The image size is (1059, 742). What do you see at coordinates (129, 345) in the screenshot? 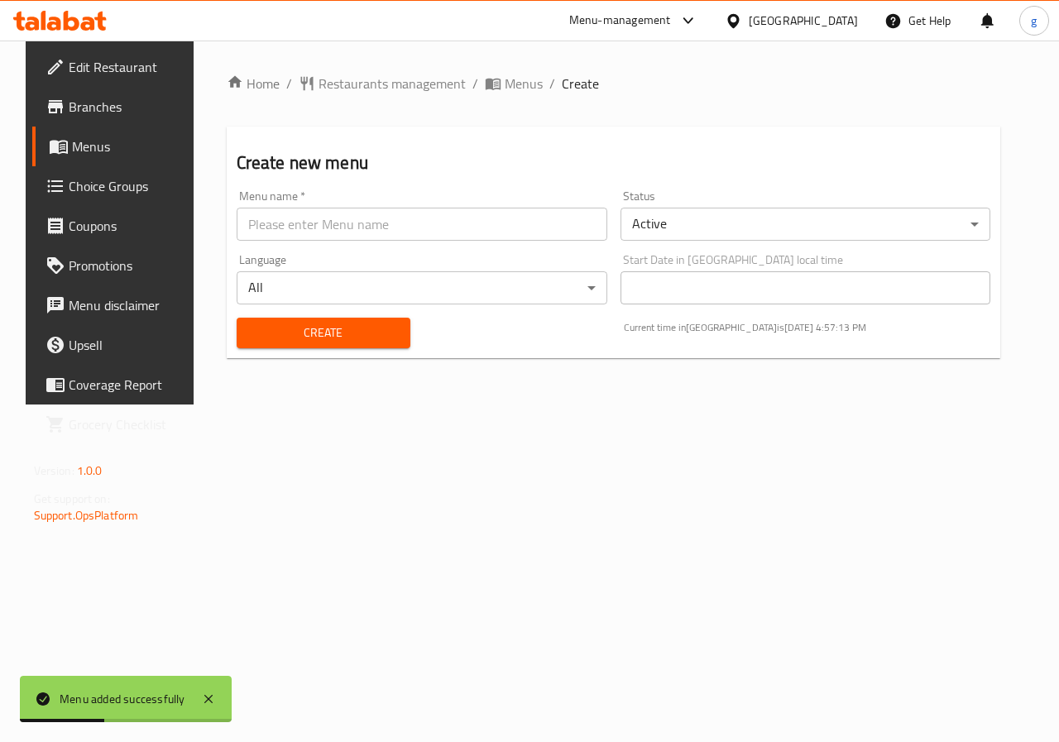
I see `span: Upsell` at bounding box center [129, 345].